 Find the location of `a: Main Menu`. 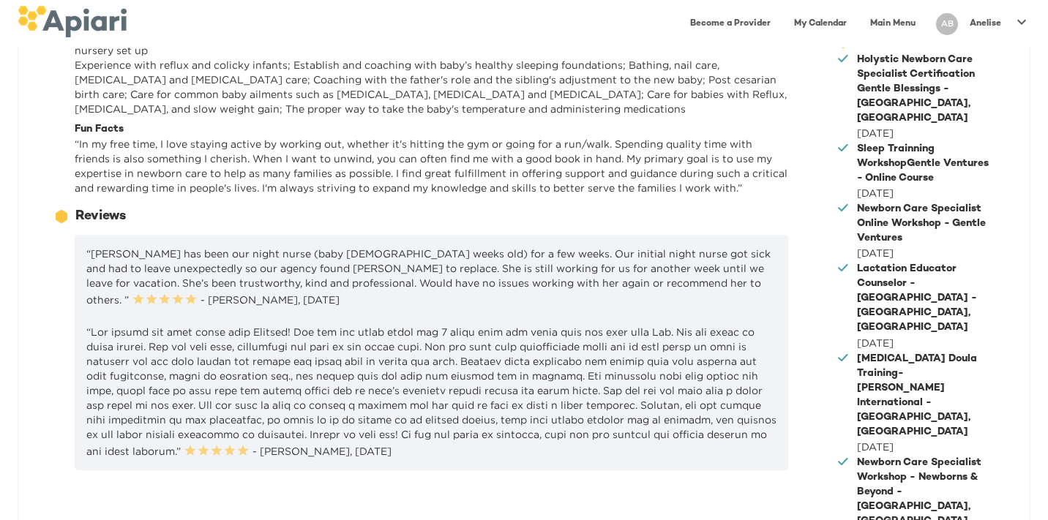

a: Main Menu is located at coordinates (892, 23).